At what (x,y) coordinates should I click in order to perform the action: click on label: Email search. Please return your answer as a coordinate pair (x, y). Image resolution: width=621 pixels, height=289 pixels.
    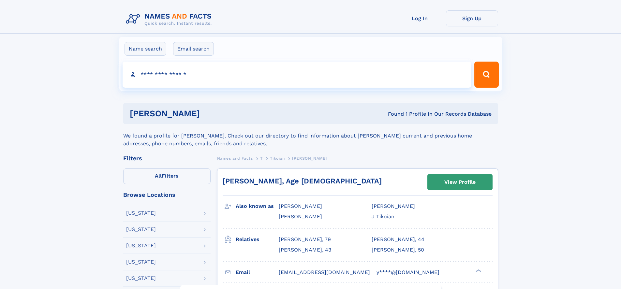
    Looking at the image, I should click on (193, 49).